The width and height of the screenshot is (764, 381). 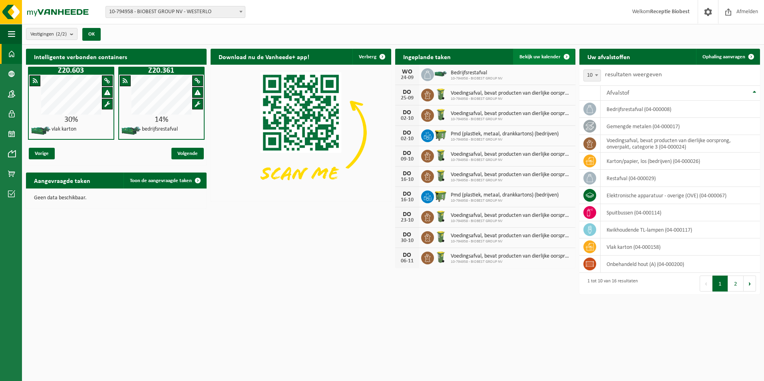 What do you see at coordinates (736, 284) in the screenshot?
I see `button: 2` at bounding box center [736, 284].